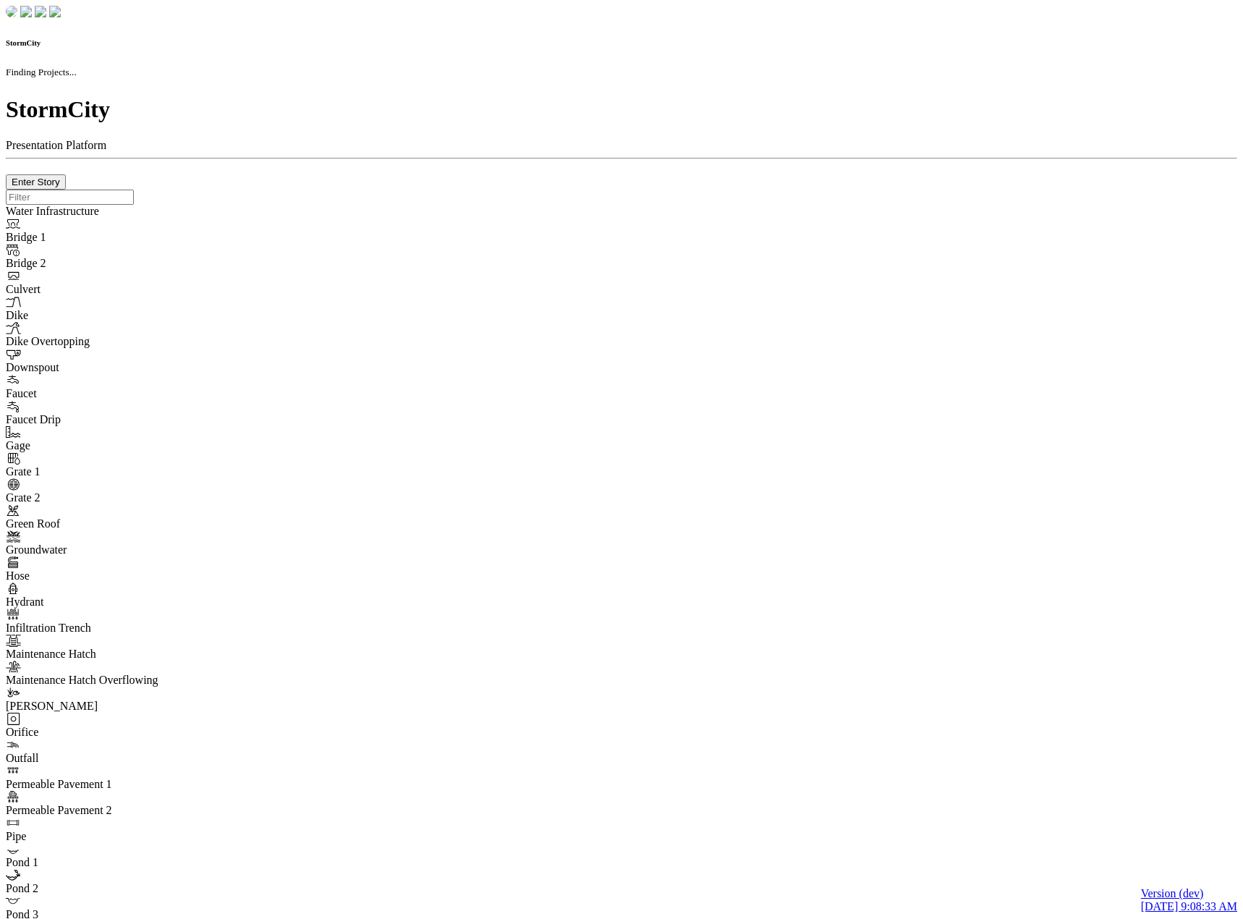  Describe the element at coordinates (104, 524) in the screenshot. I see `div: Green Roof` at that location.